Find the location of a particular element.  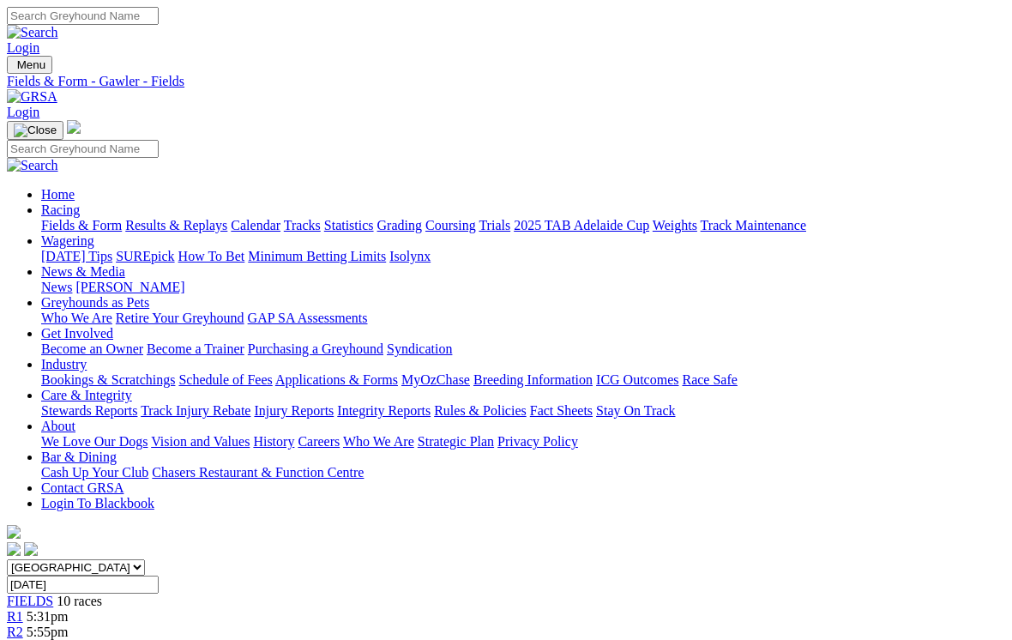

a: Schedule of Fees is located at coordinates (225, 379).